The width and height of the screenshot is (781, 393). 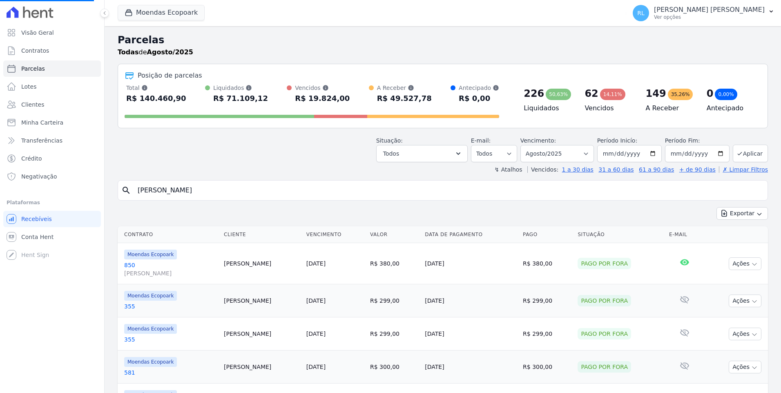 I want to click on p: de, so click(x=155, y=52).